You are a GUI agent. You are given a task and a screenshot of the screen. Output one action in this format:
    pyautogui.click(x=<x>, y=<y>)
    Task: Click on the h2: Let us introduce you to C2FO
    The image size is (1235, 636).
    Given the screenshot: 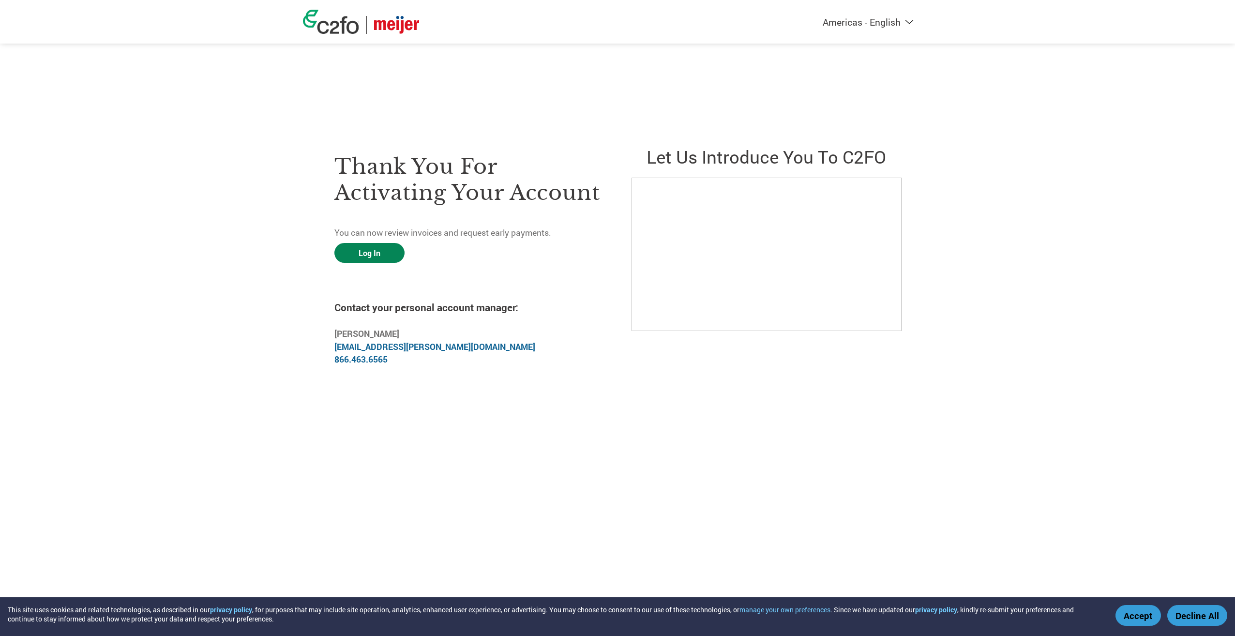 What is the action you would take?
    pyautogui.click(x=766, y=156)
    